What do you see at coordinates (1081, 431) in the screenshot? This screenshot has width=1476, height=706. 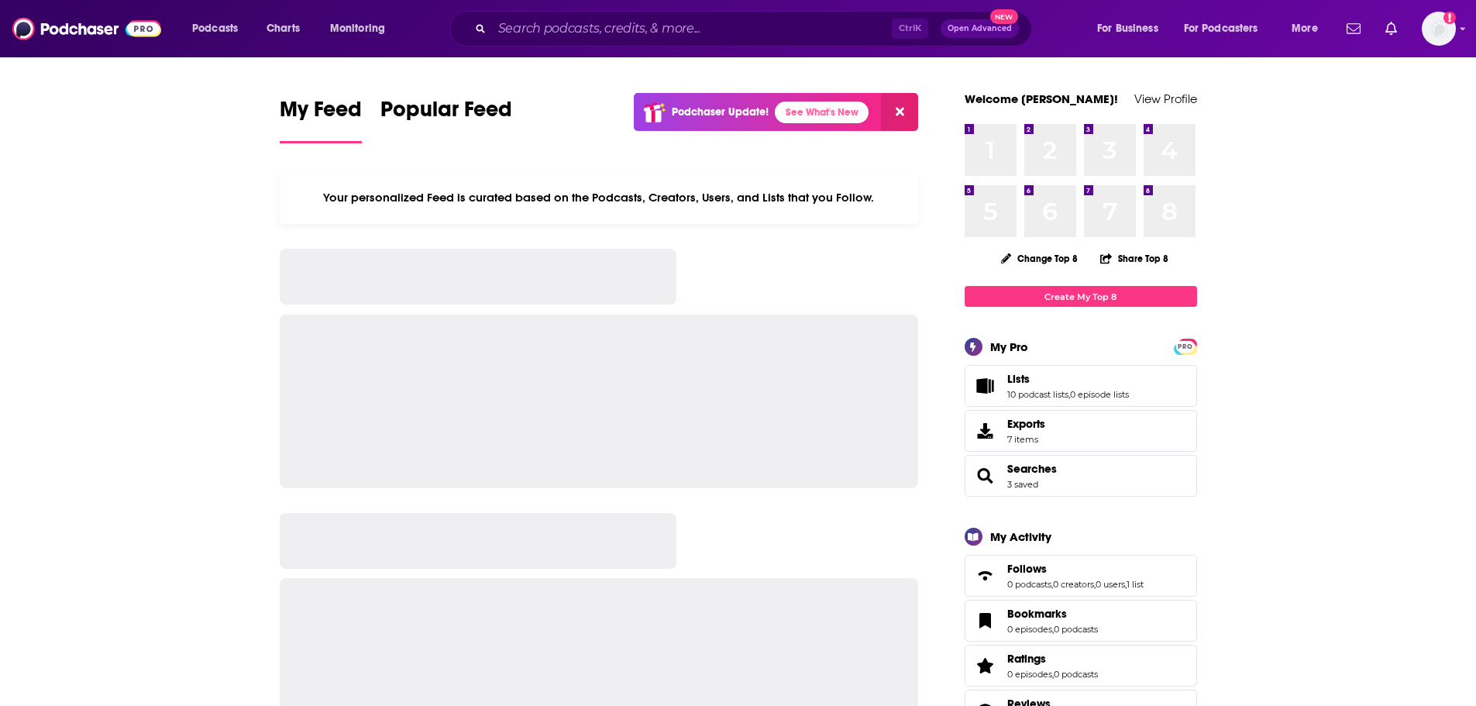 I see `a: Exports` at bounding box center [1081, 431].